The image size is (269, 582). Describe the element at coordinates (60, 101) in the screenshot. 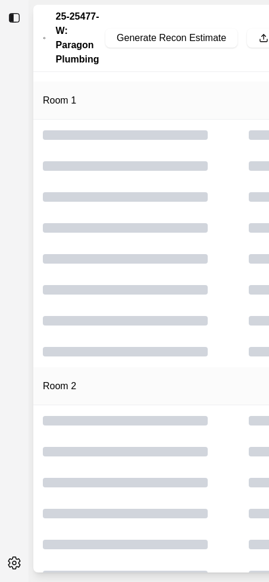

I see `h1: Room 1` at that location.